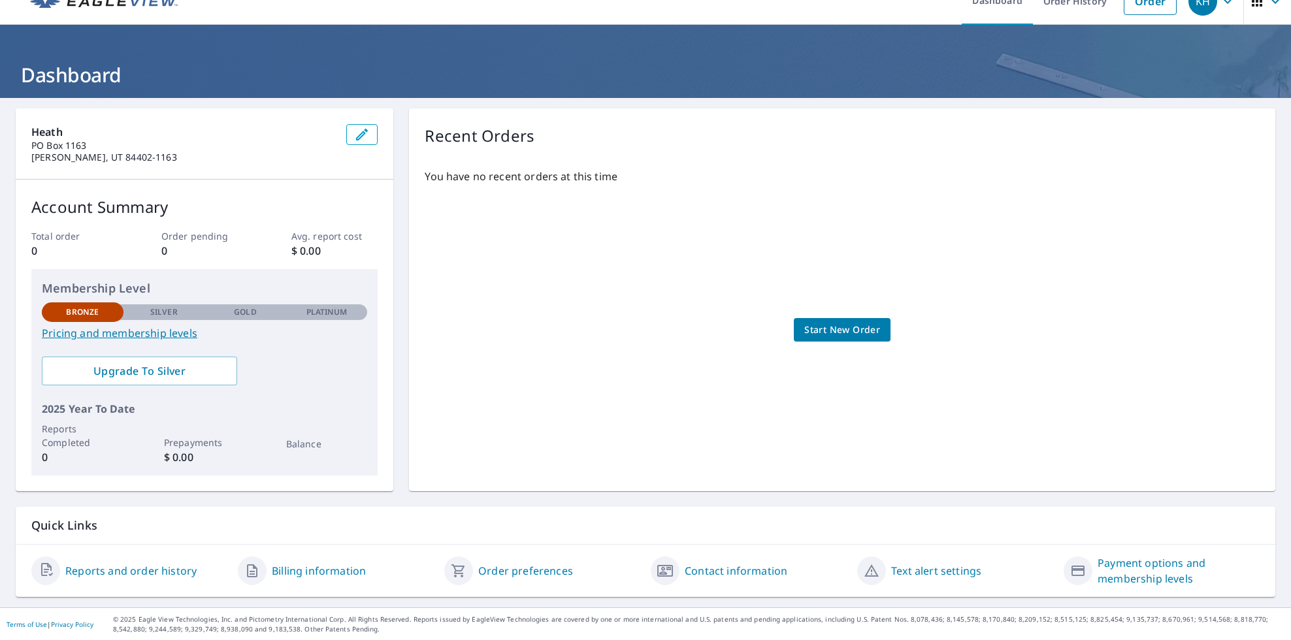  What do you see at coordinates (204, 333) in the screenshot?
I see `a: Pricing and membership levels` at bounding box center [204, 333].